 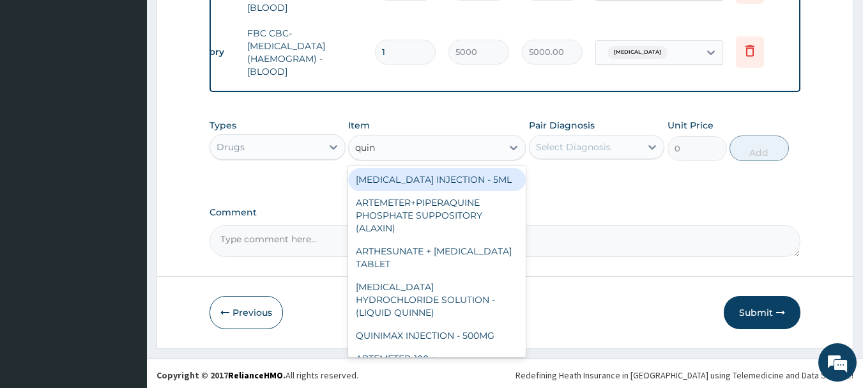 I want to click on label: Pair Diagnosis, so click(x=562, y=125).